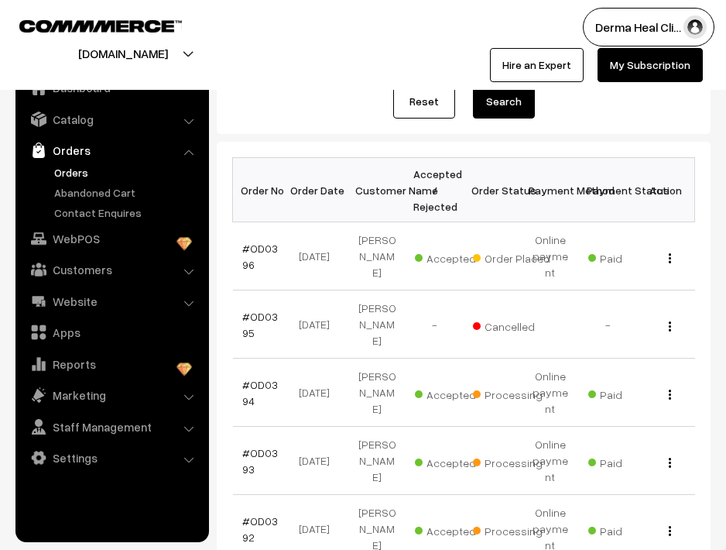 Image resolution: width=726 pixels, height=550 pixels. I want to click on a: Apps, so click(111, 332).